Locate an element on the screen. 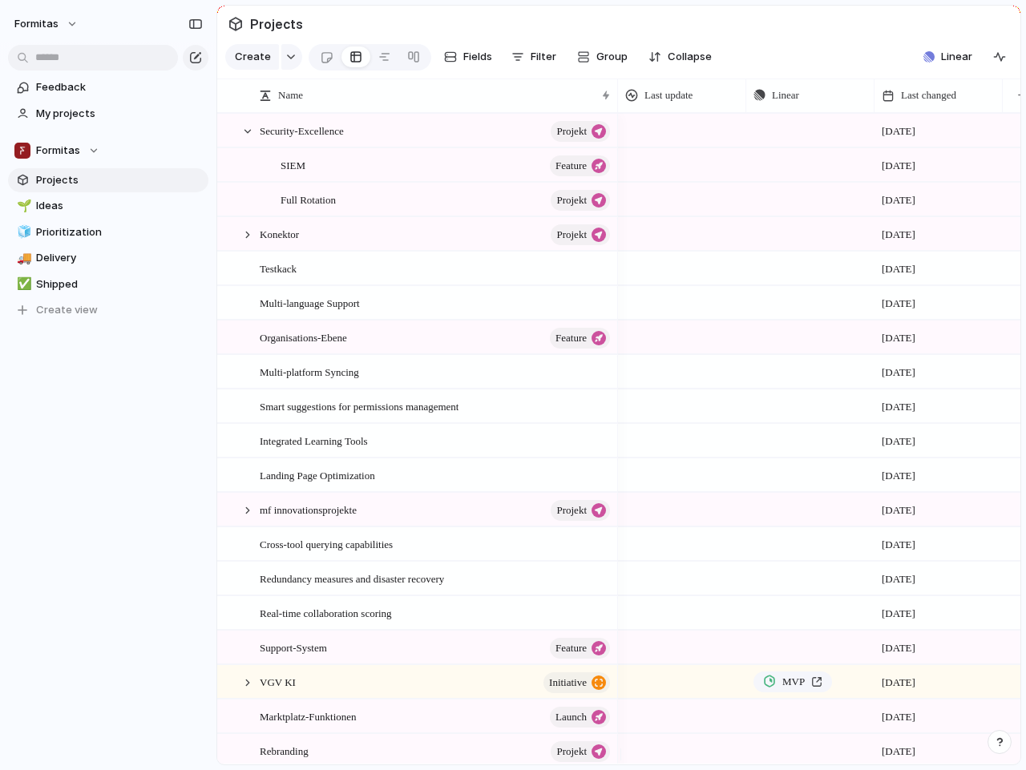 This screenshot has height=770, width=1026. div: 🧊Prioritization is located at coordinates (108, 232).